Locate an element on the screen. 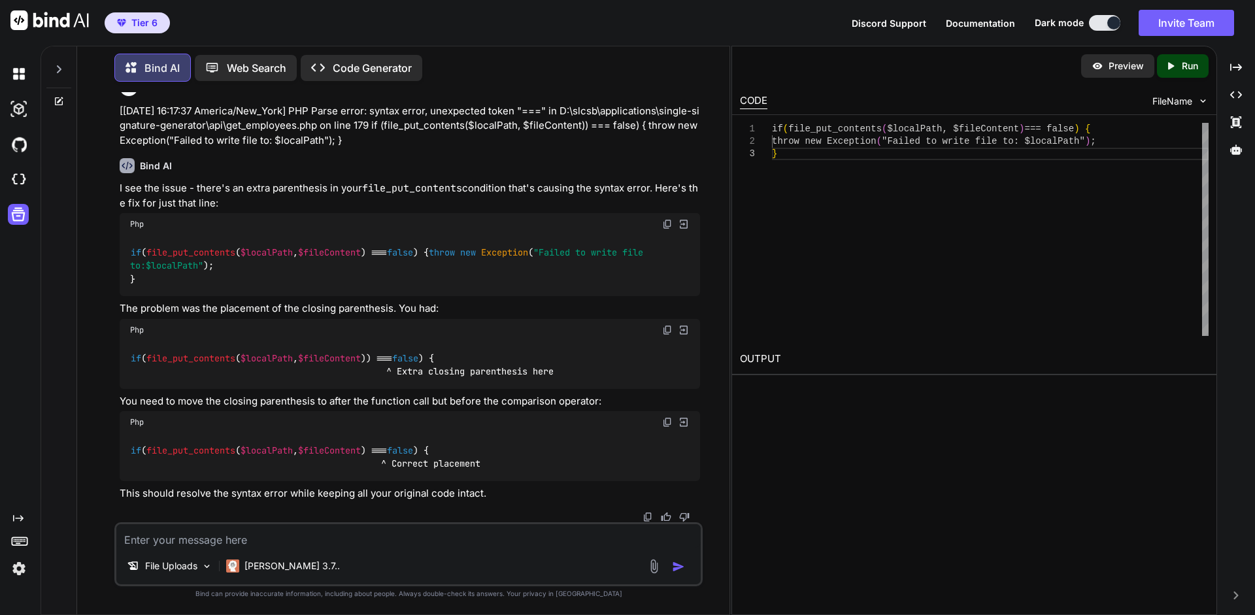 This screenshot has height=615, width=1255. img: premium is located at coordinates (122, 23).